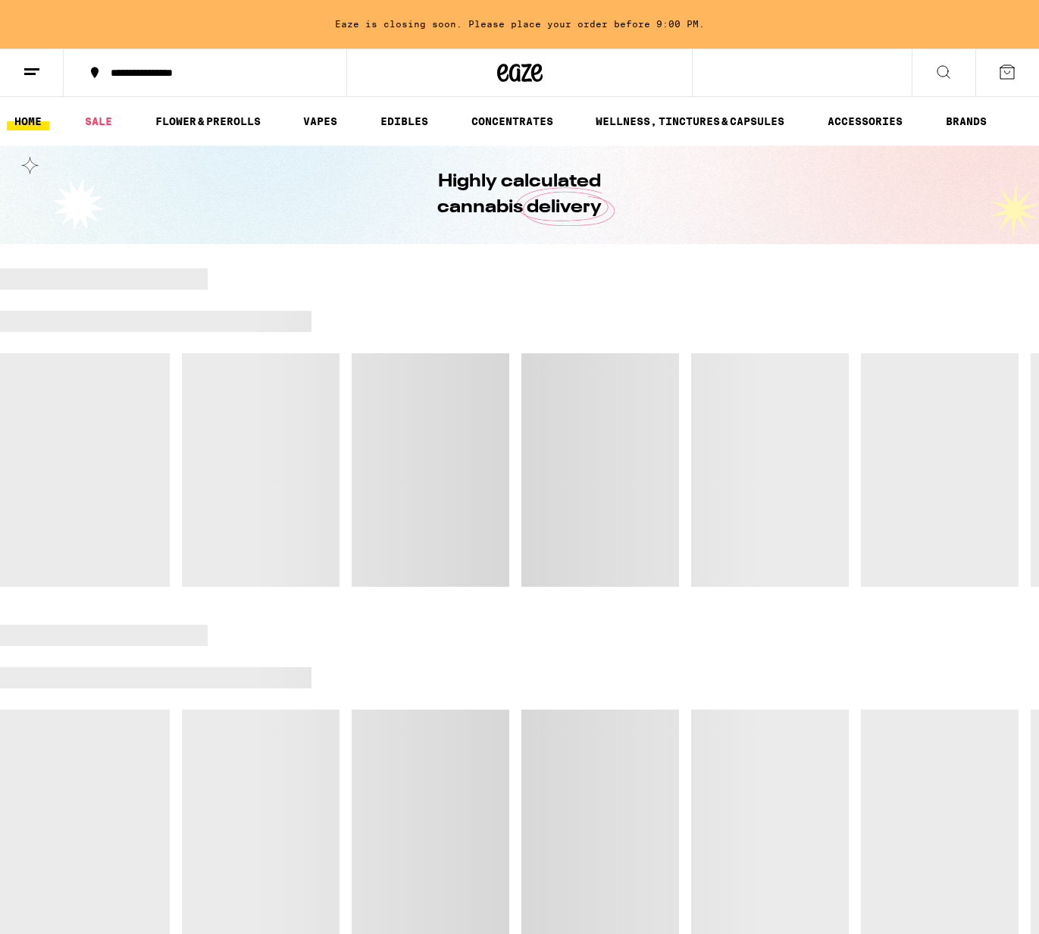 This screenshot has height=934, width=1039. What do you see at coordinates (28, 121) in the screenshot?
I see `a: HOME` at bounding box center [28, 121].